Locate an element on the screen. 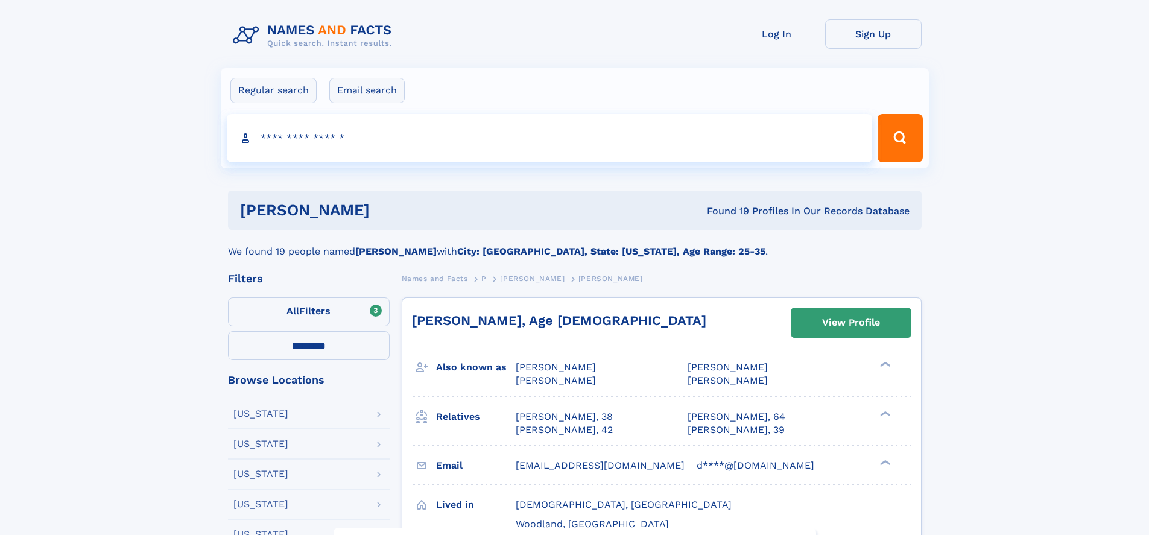 The width and height of the screenshot is (1149, 535). div: Browse Locations is located at coordinates (309, 380).